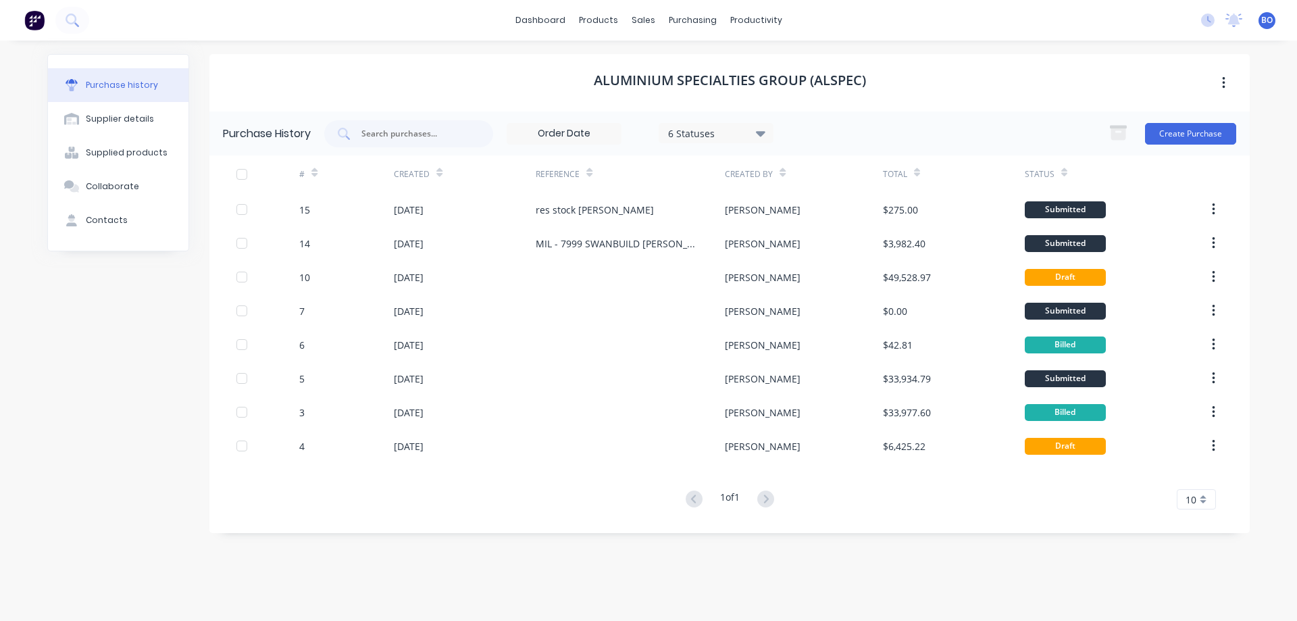 The height and width of the screenshot is (621, 1297). I want to click on div: Created By, so click(748, 174).